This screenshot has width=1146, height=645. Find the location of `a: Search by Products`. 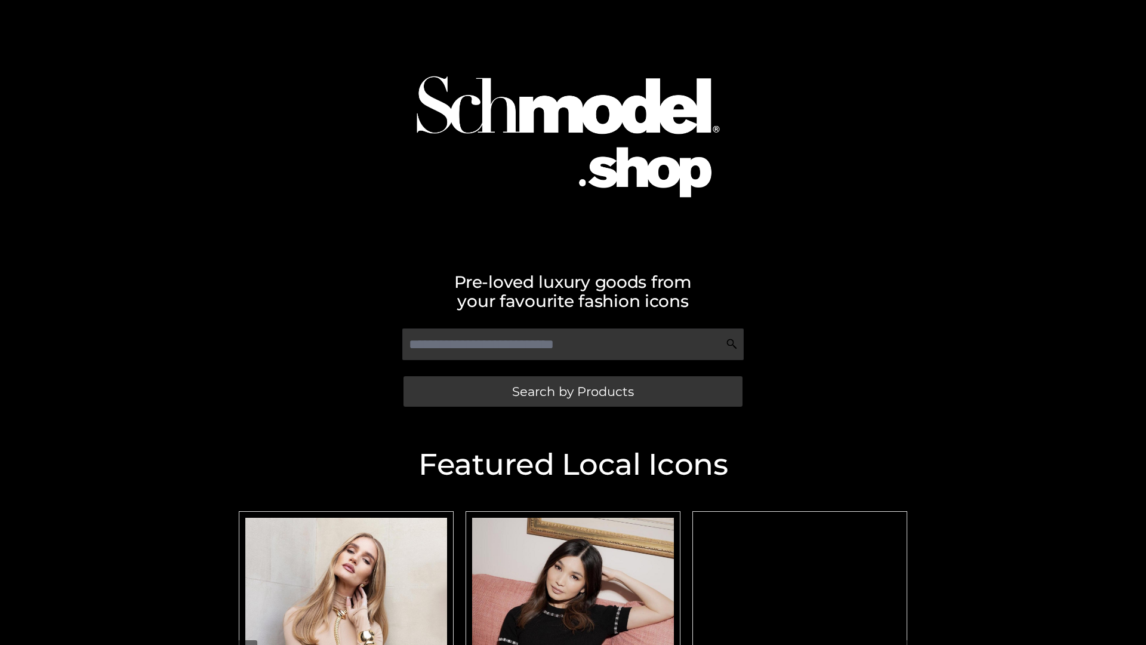

a: Search by Products is located at coordinates (573, 391).